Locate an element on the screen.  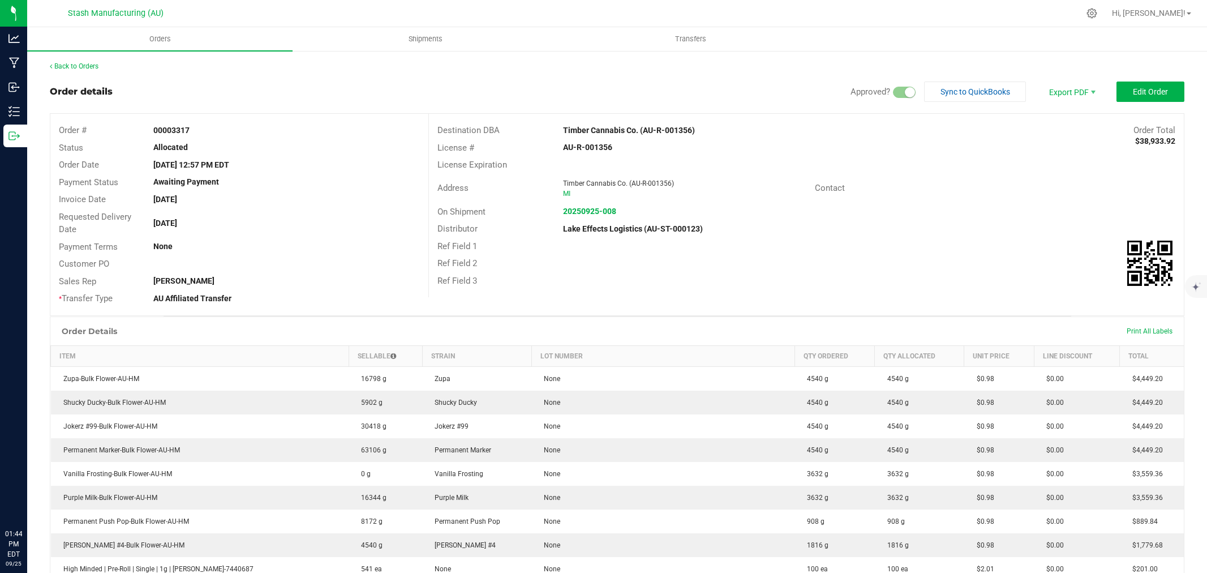
span: Payment Status is located at coordinates (88, 182).